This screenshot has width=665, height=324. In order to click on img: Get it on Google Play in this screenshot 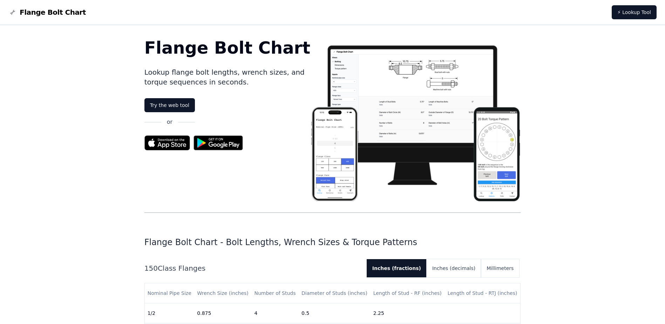, I will do `click(218, 143)`.